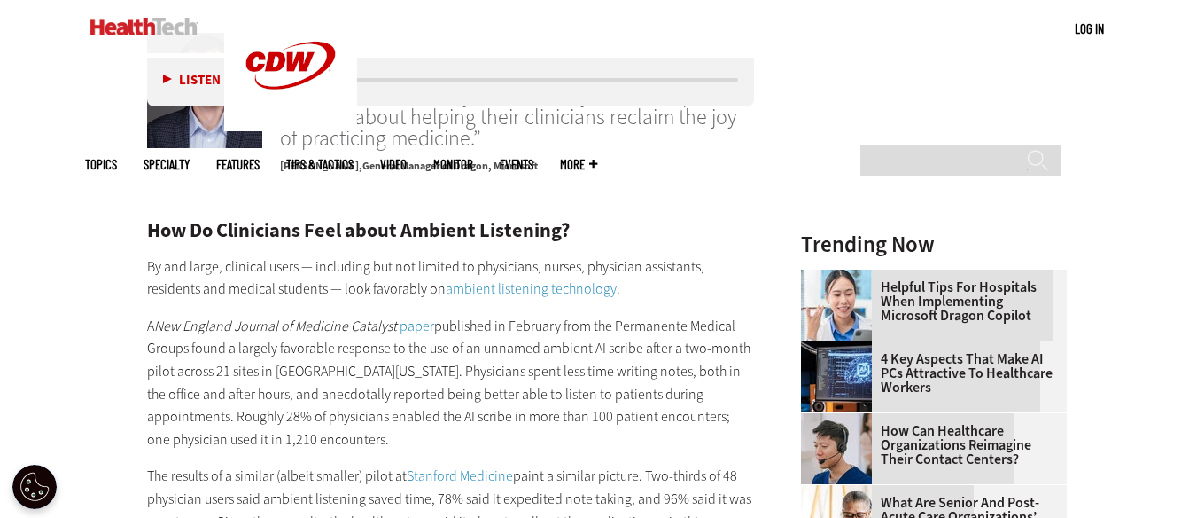 The image size is (1197, 518). What do you see at coordinates (929, 373) in the screenshot?
I see `a: 4 Key Aspects That Make AI PCs Attractive to Healthcare Workers` at bounding box center [929, 373].